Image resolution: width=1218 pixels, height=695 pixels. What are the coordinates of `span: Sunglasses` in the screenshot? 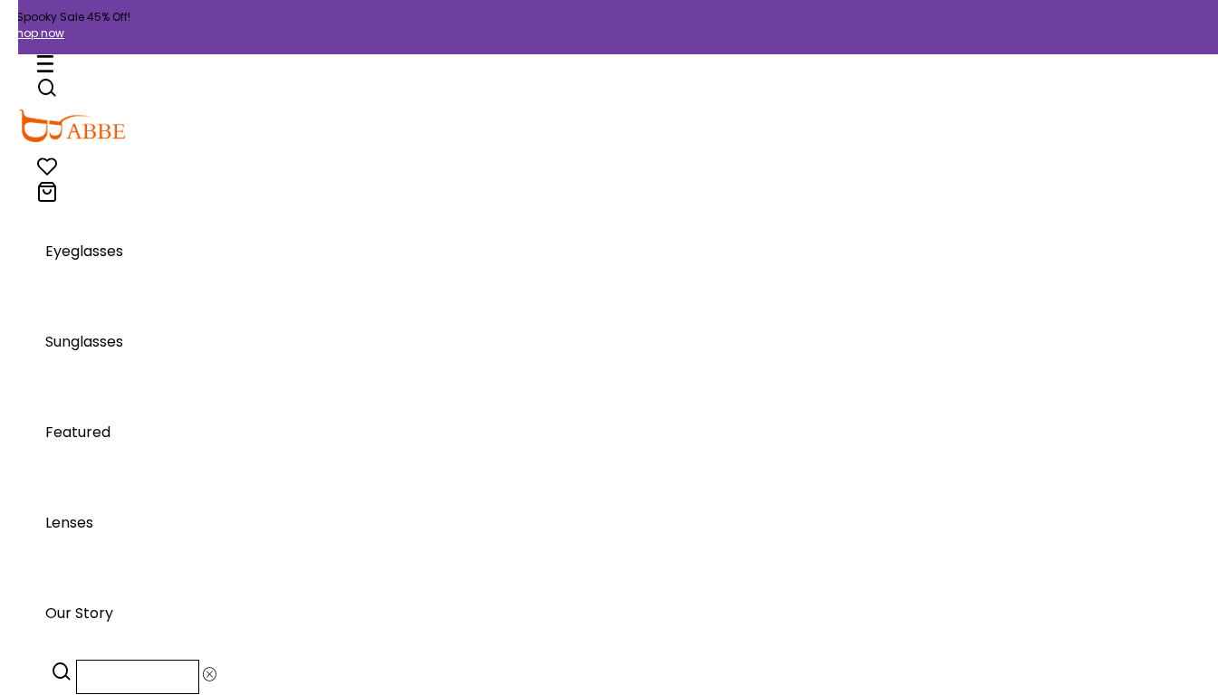 It's located at (84, 341).